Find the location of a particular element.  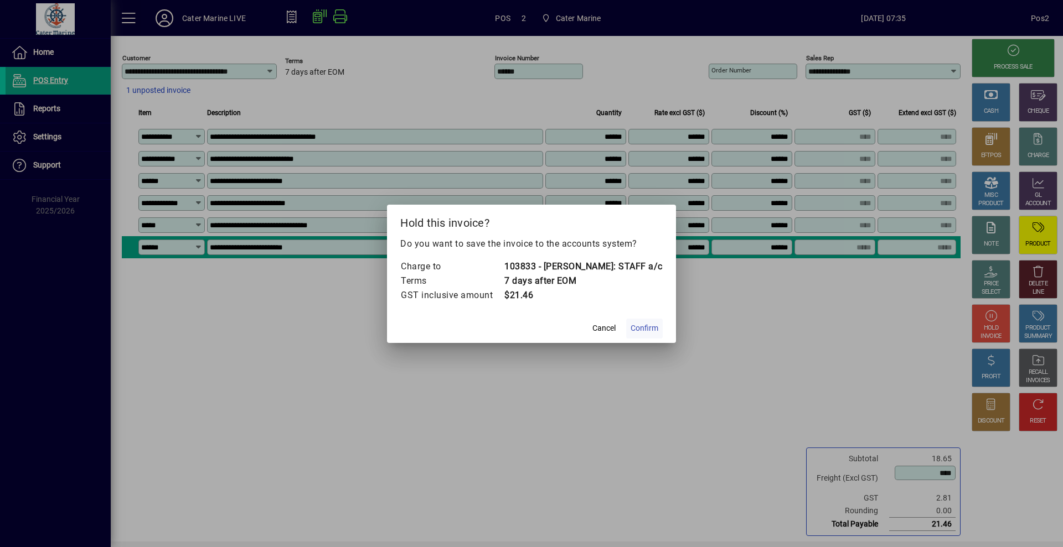

td: Terms is located at coordinates (452, 281).